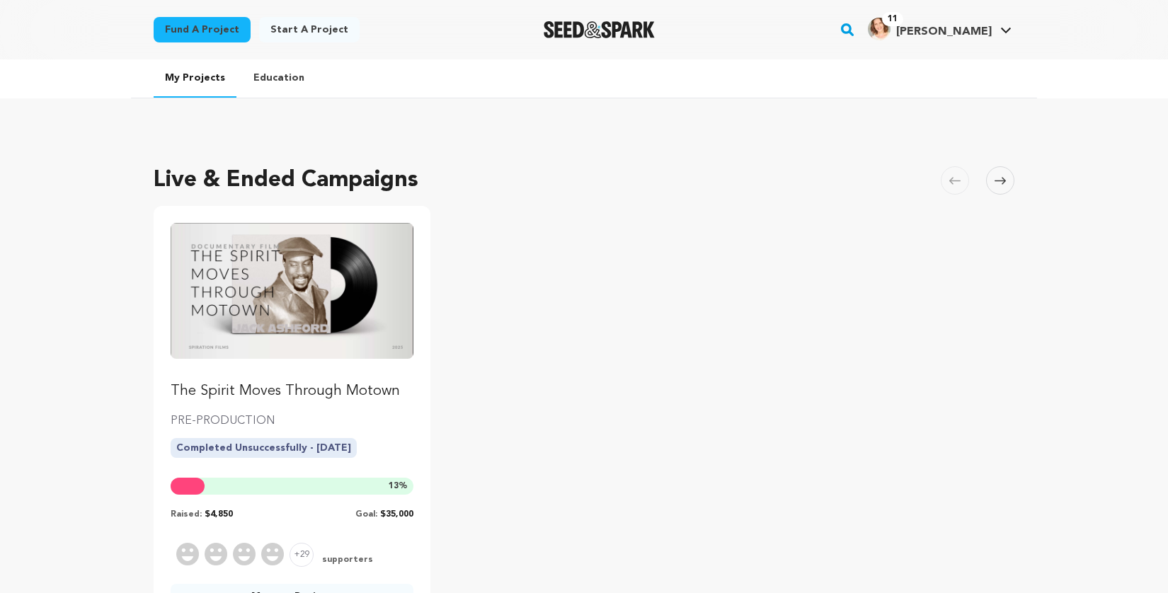 The height and width of the screenshot is (593, 1168). Describe the element at coordinates (599, 30) in the screenshot. I see `img: Seed&Spark Logo Dark Mode` at that location.